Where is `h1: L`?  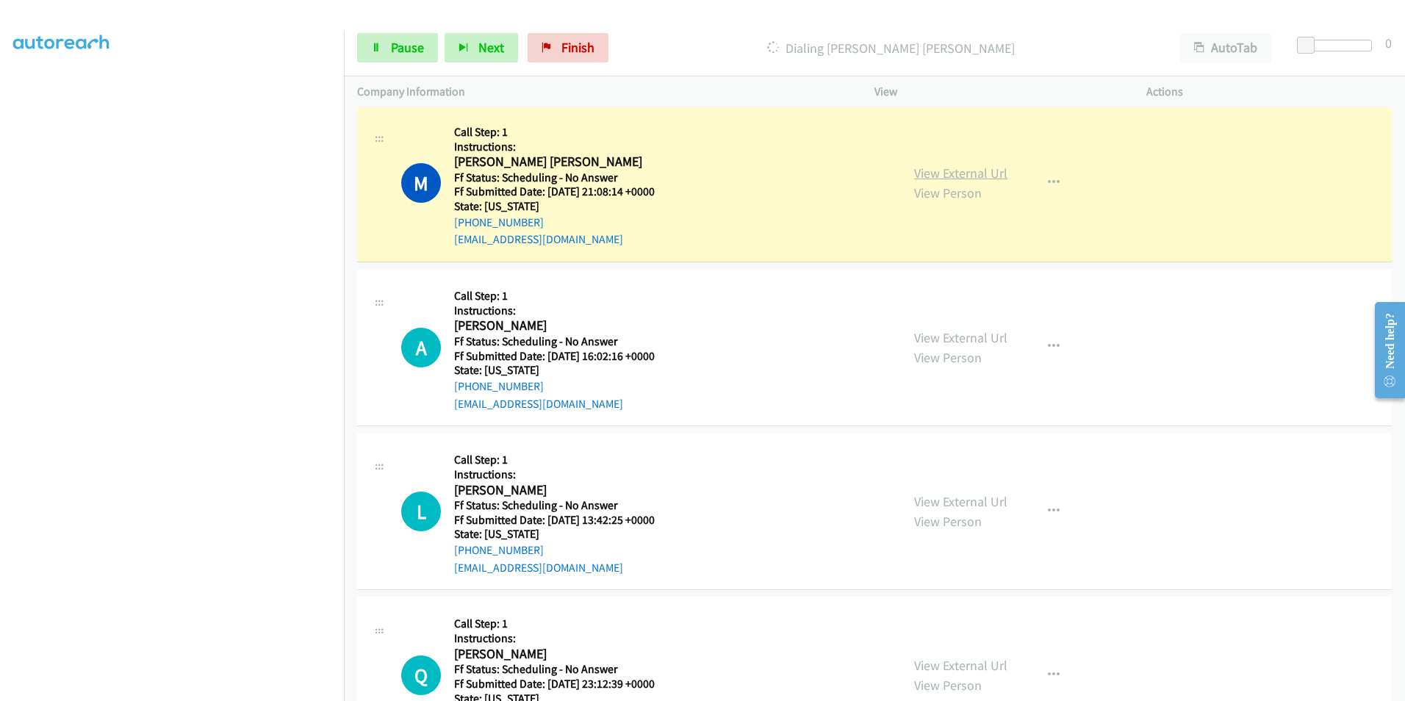 h1: L is located at coordinates (421, 511).